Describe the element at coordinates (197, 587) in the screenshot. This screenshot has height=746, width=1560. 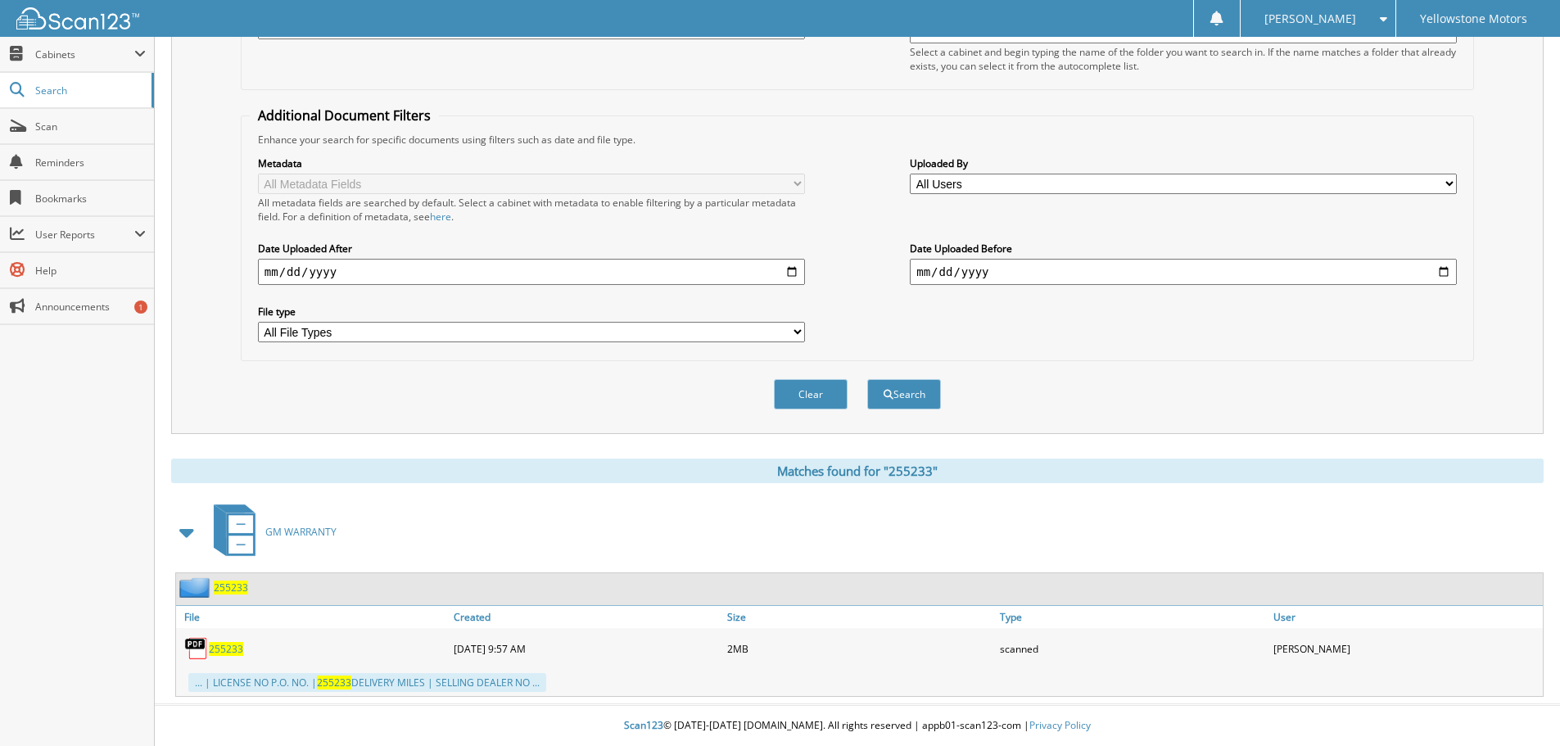
I see `img: folder2.png` at that location.